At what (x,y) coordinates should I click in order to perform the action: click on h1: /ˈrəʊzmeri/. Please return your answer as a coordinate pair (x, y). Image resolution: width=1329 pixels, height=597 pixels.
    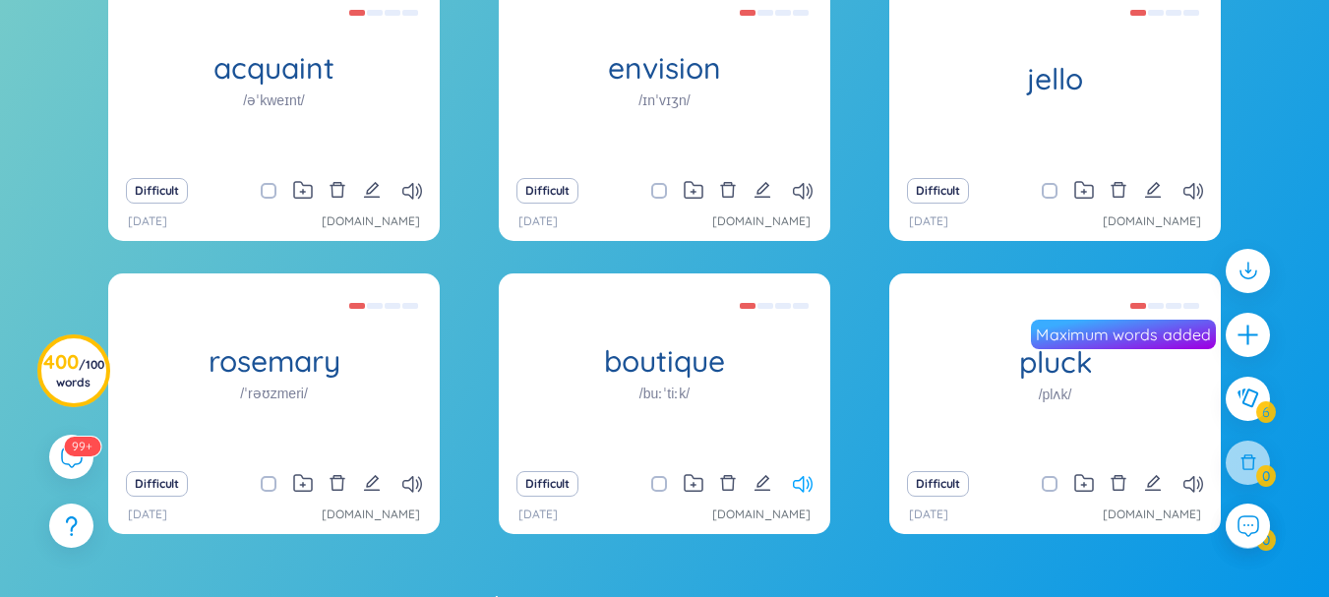
    Looking at the image, I should click on (273, 393).